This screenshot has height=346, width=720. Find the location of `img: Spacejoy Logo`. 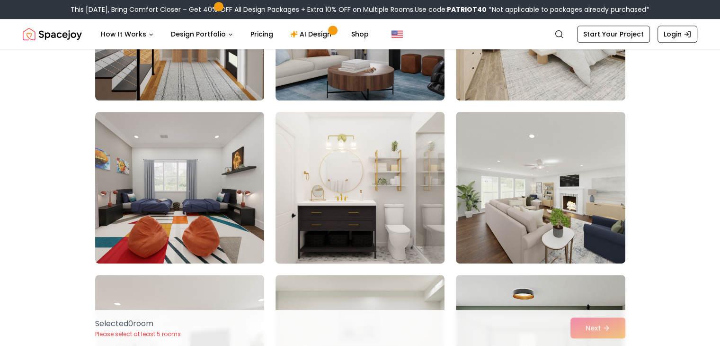

img: Spacejoy Logo is located at coordinates (52, 34).